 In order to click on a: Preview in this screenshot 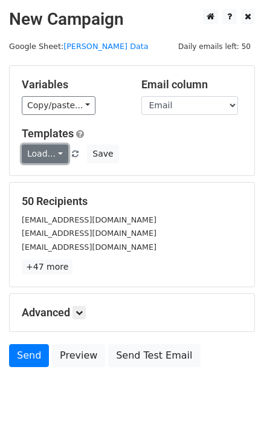, I will do `click(79, 355)`.